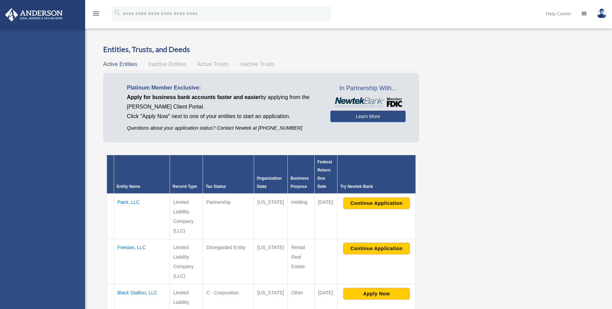 This screenshot has width=612, height=309. Describe the element at coordinates (142, 175) in the screenshot. I see `th: Entity Name` at that location.